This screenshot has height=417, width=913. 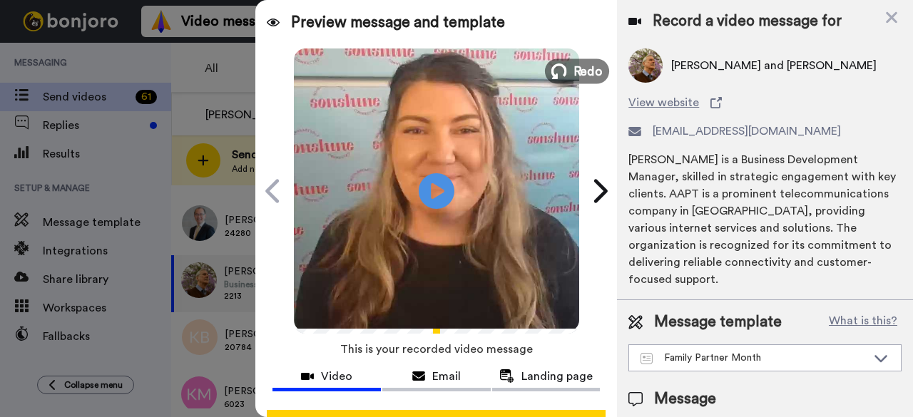 What do you see at coordinates (684, 399) in the screenshot?
I see `span: Message` at bounding box center [684, 399].